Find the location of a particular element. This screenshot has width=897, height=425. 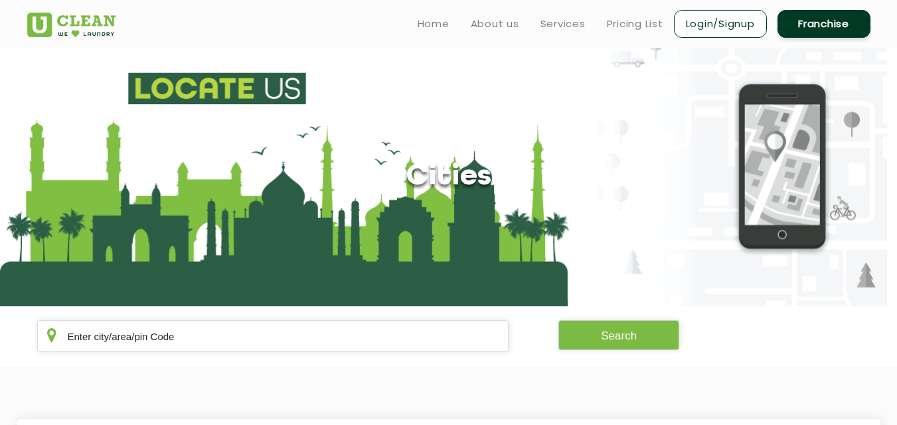

a: Home is located at coordinates (433, 24).